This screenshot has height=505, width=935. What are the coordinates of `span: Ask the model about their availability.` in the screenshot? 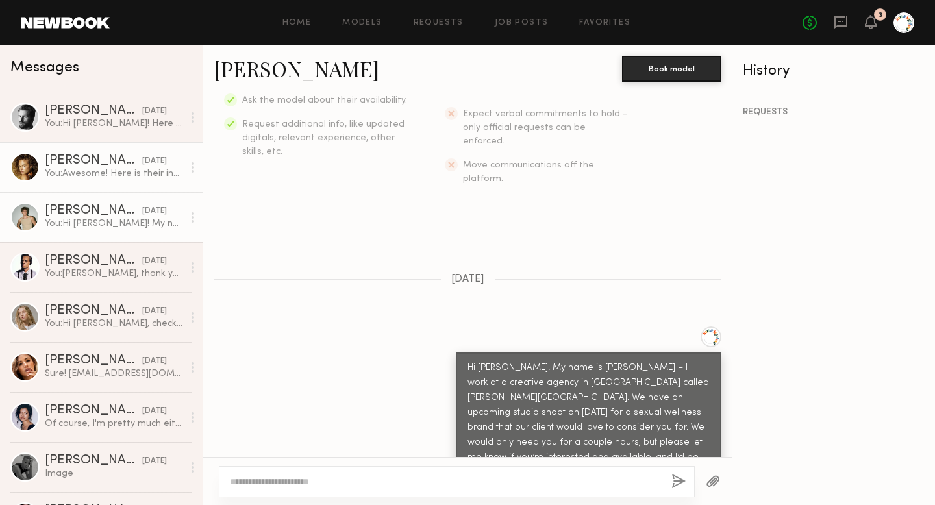 It's located at (325, 100).